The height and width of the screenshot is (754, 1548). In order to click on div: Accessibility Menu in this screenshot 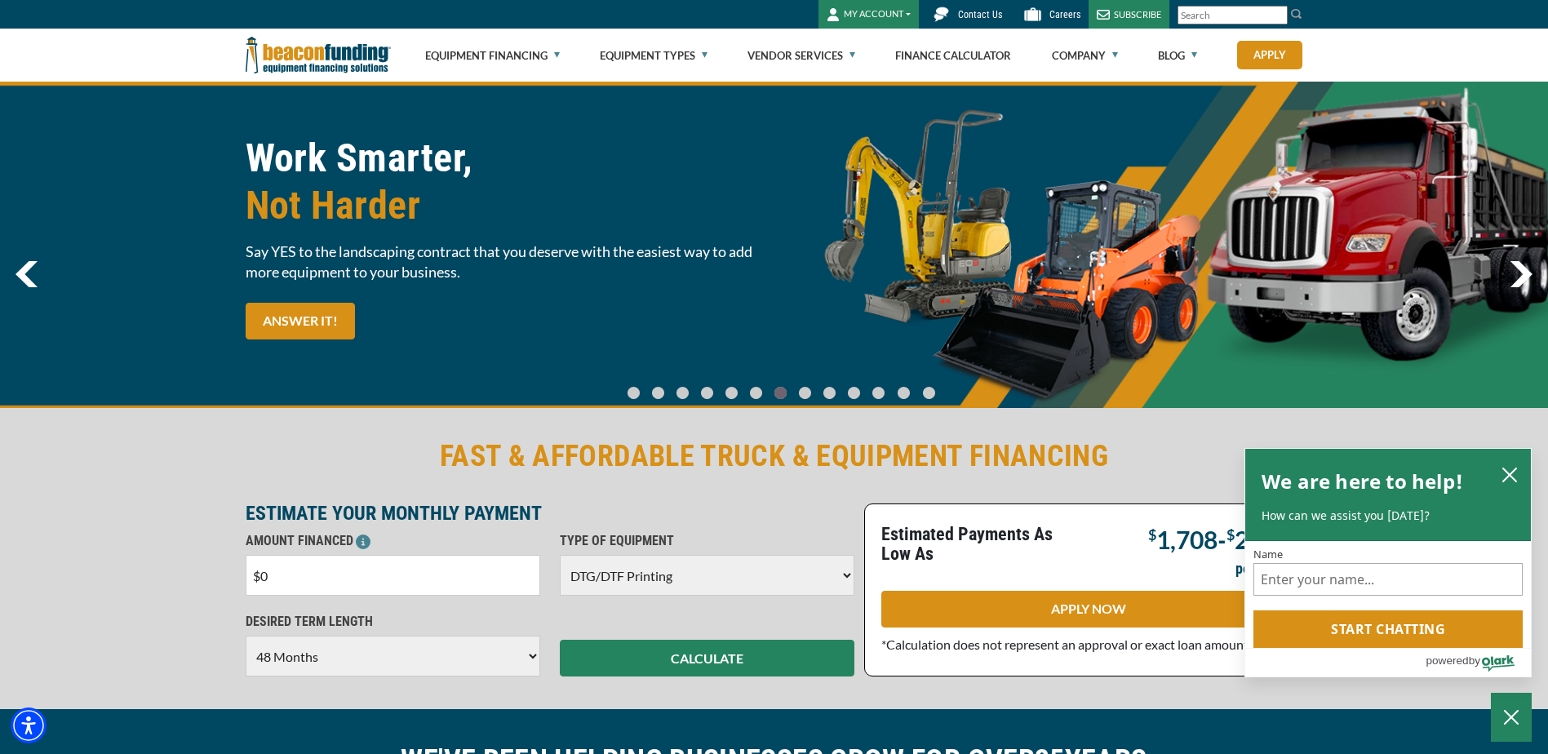, I will do `click(29, 726)`.